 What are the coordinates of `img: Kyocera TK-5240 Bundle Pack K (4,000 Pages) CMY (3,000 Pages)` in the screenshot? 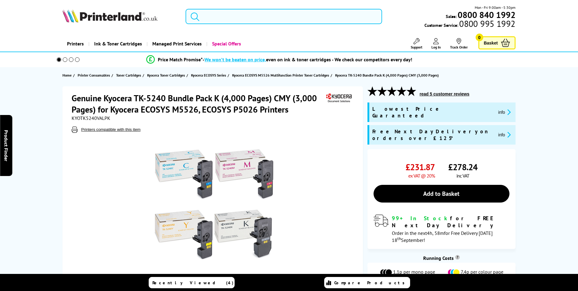 It's located at (213, 204).